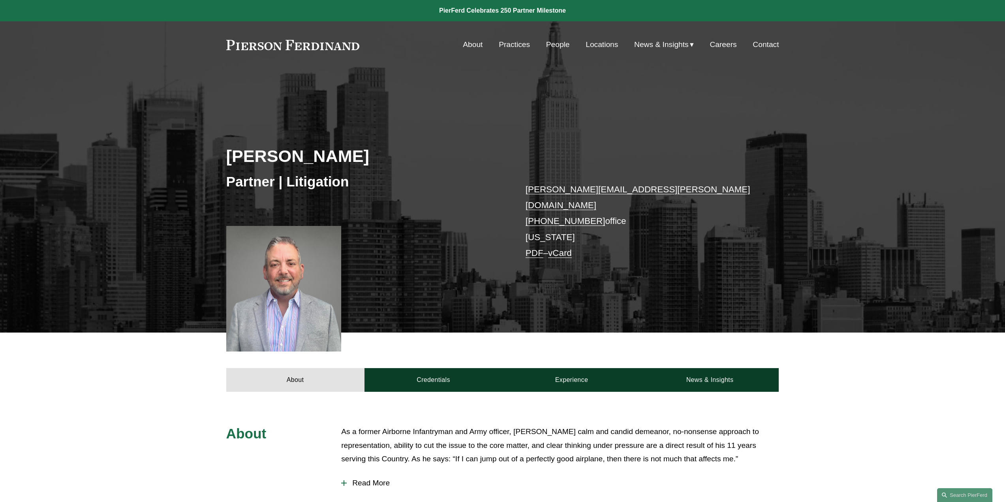 This screenshot has height=502, width=1005. What do you see at coordinates (560, 253) in the screenshot?
I see `a: vCard` at bounding box center [560, 253].